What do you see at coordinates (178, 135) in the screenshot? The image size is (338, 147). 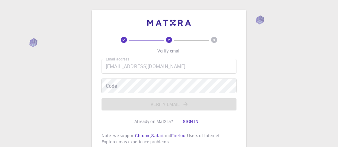 I see `a: Firefox` at bounding box center [178, 135].